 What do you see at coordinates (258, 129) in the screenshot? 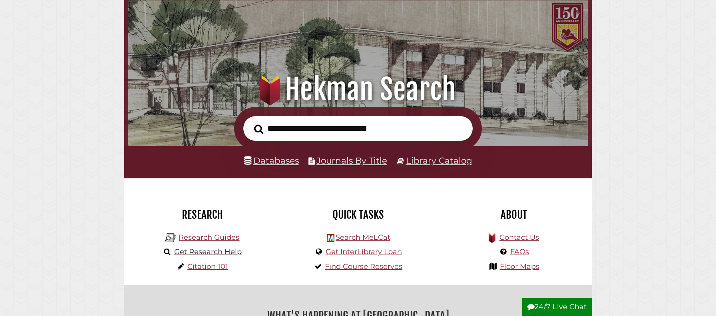
I see `i: Search` at bounding box center [258, 129].